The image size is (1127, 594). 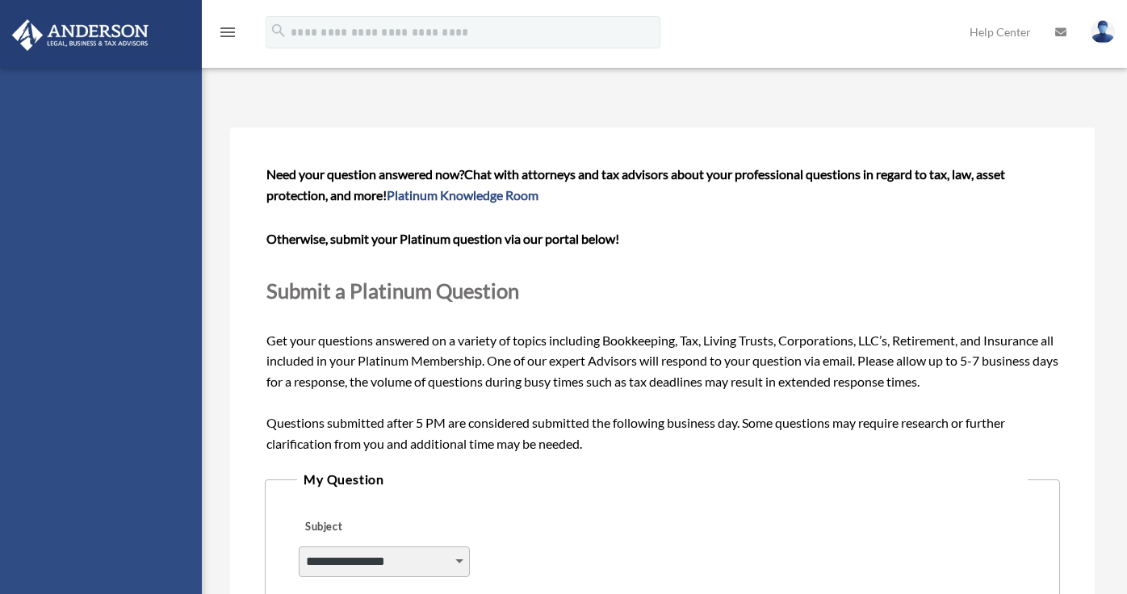 What do you see at coordinates (365, 174) in the screenshot?
I see `span: Need your question answered now?` at bounding box center [365, 174].